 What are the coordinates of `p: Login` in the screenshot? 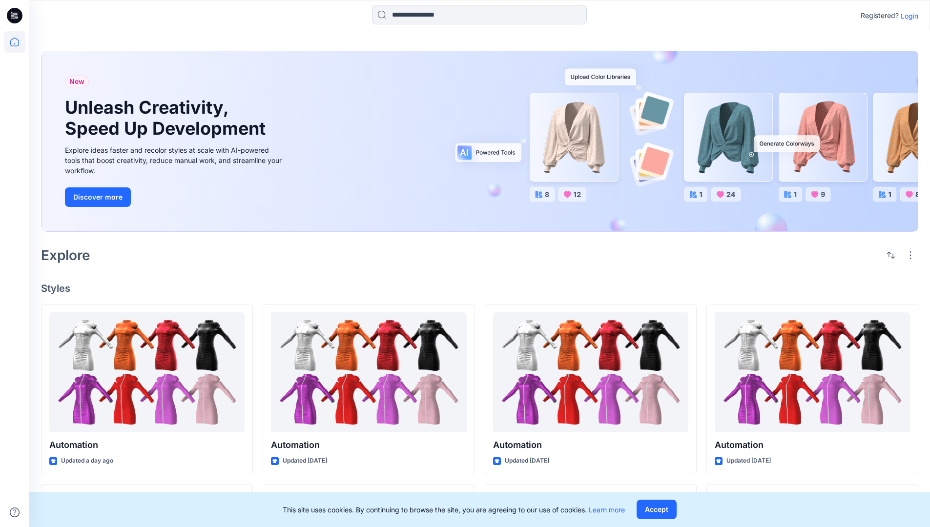 It's located at (909, 16).